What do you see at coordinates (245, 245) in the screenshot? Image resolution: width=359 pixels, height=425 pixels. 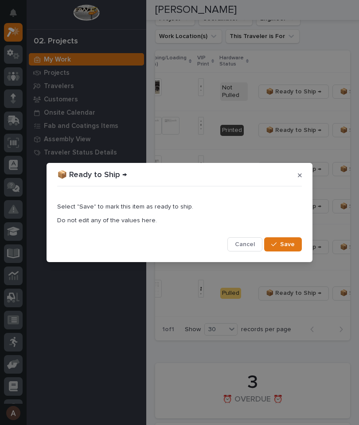 I see `span: Cancel` at bounding box center [245, 245].